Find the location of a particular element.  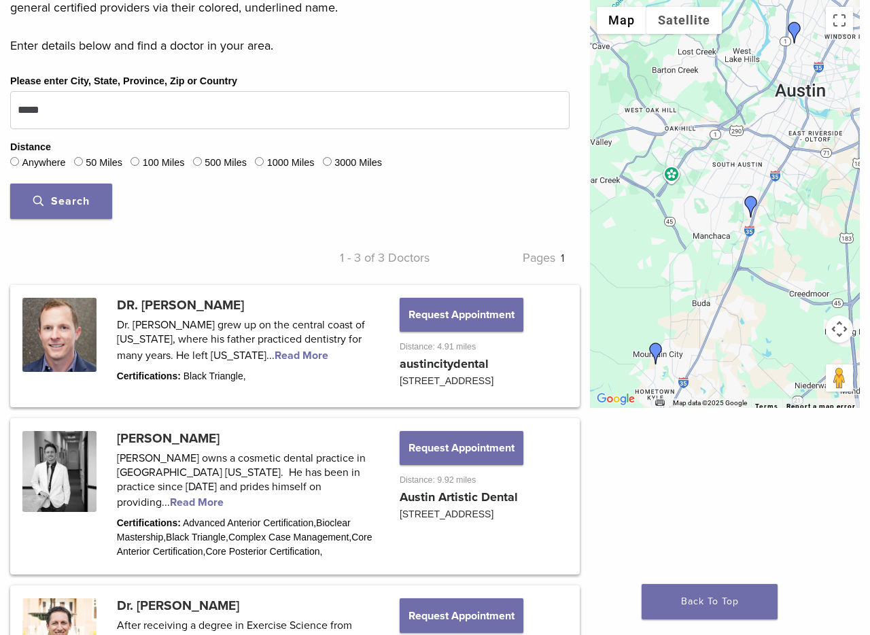

label: 100 Miles is located at coordinates (164, 163).